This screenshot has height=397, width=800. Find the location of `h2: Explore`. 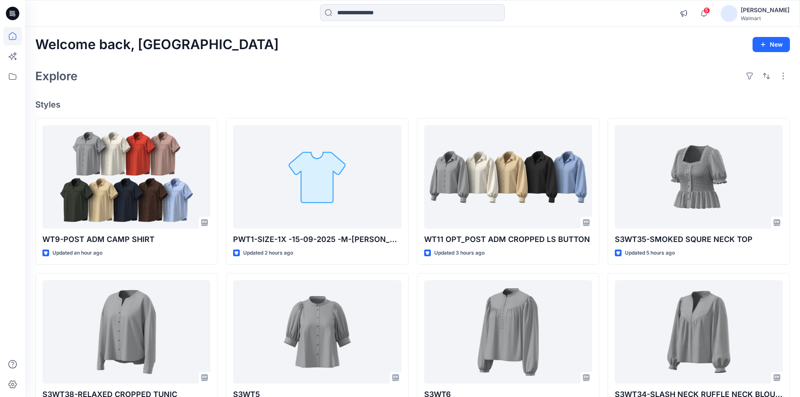

h2: Explore is located at coordinates (56, 76).